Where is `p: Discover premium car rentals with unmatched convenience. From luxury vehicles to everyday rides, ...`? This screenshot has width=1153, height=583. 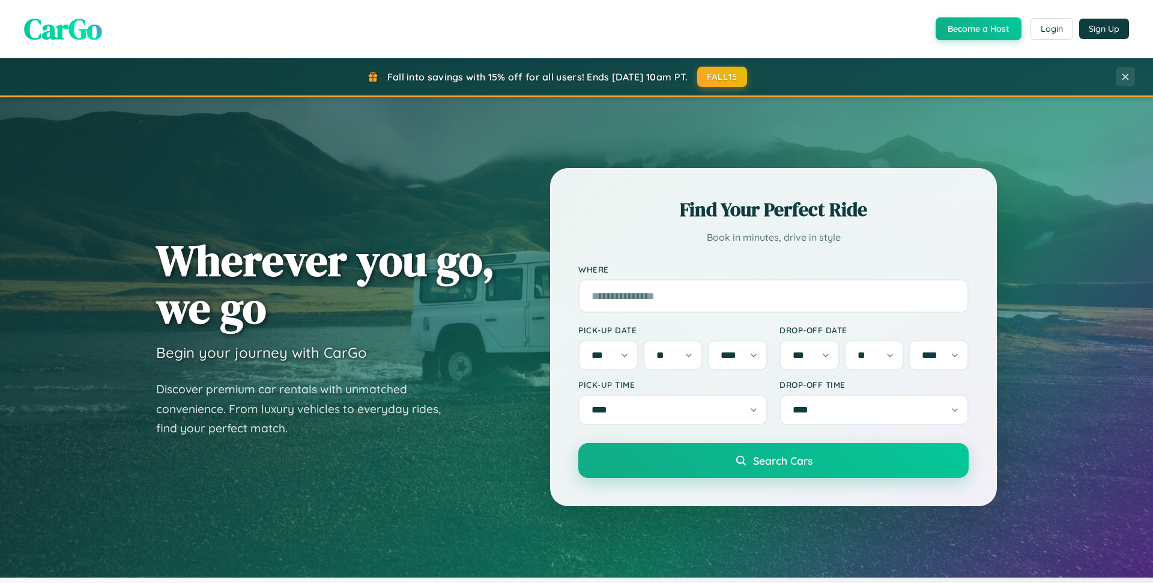
p: Discover premium car rentals with unmatched convenience. From luxury vehicles to everyday rides, ... is located at coordinates (306, 409).